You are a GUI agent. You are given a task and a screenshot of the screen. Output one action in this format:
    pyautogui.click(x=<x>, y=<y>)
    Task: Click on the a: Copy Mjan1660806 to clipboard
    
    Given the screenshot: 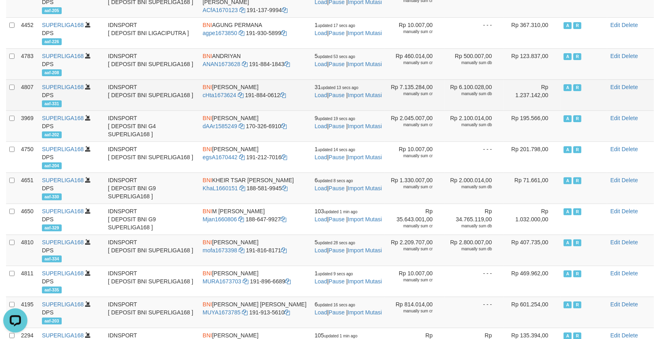 What is the action you would take?
    pyautogui.click(x=241, y=219)
    